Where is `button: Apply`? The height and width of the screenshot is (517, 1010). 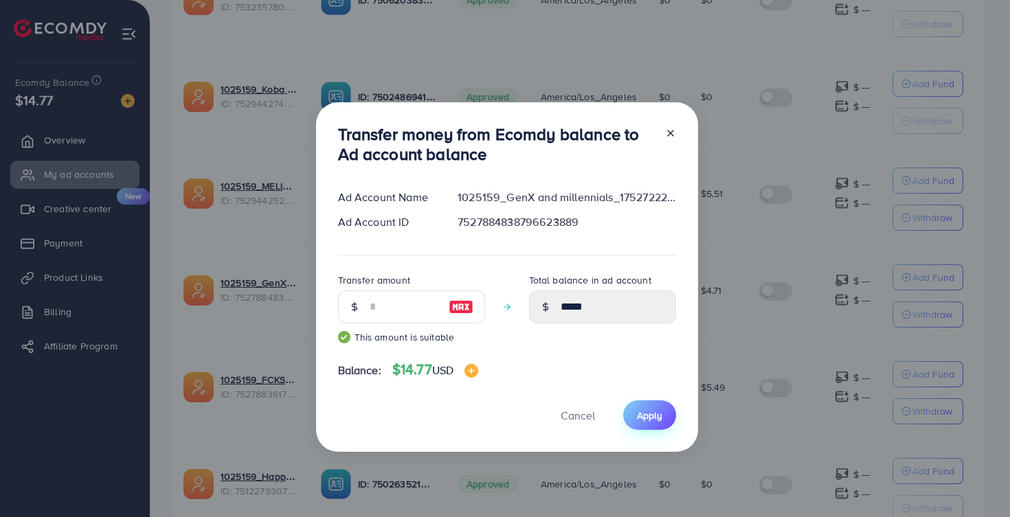 button: Apply is located at coordinates (649, 415).